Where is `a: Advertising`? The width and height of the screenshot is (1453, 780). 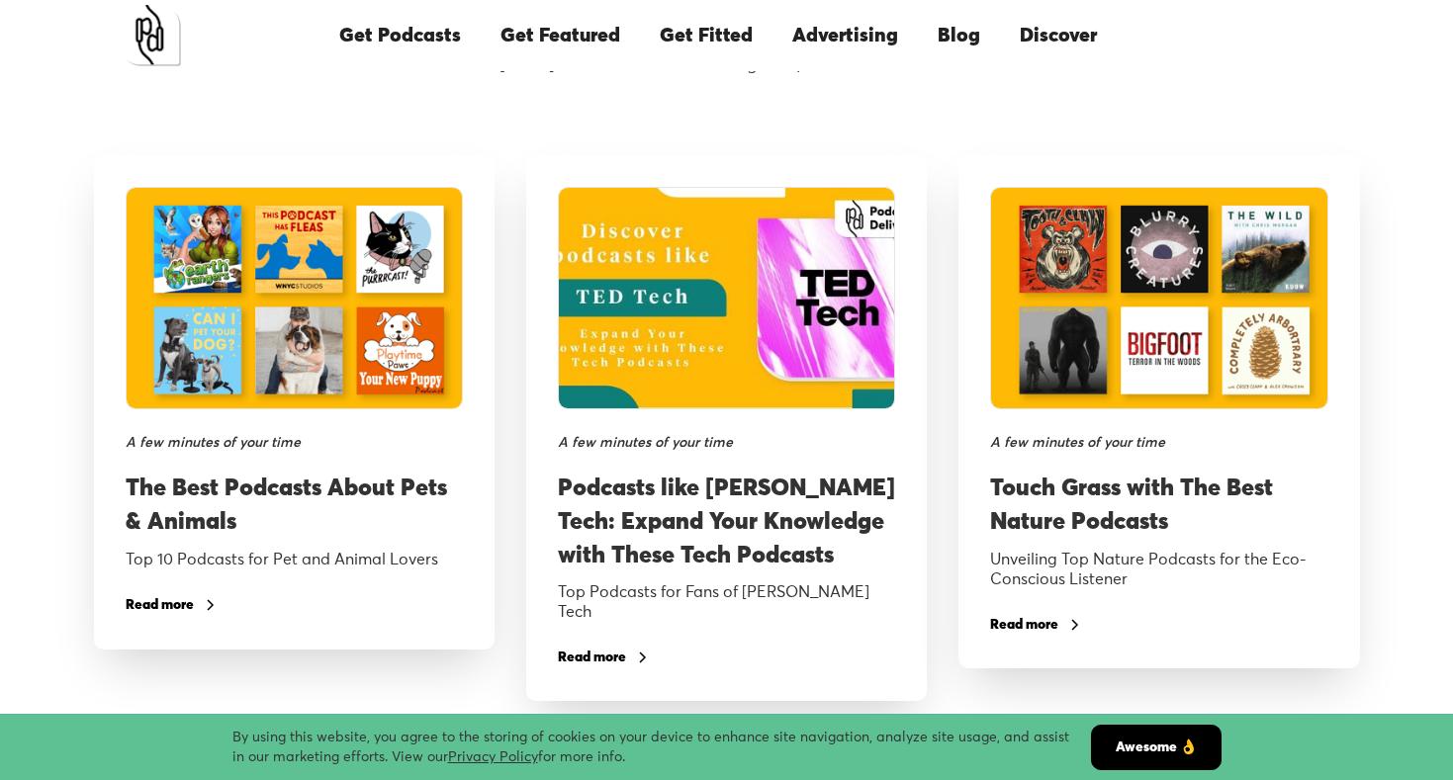 a: Advertising is located at coordinates (844, 36).